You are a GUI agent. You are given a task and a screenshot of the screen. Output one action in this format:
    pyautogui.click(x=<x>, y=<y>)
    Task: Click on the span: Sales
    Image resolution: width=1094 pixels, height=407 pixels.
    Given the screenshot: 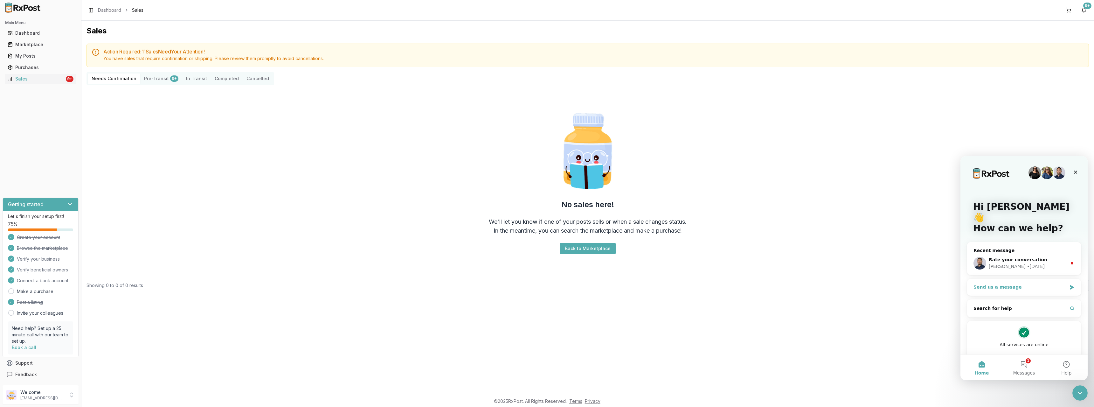 What is the action you would take?
    pyautogui.click(x=138, y=10)
    